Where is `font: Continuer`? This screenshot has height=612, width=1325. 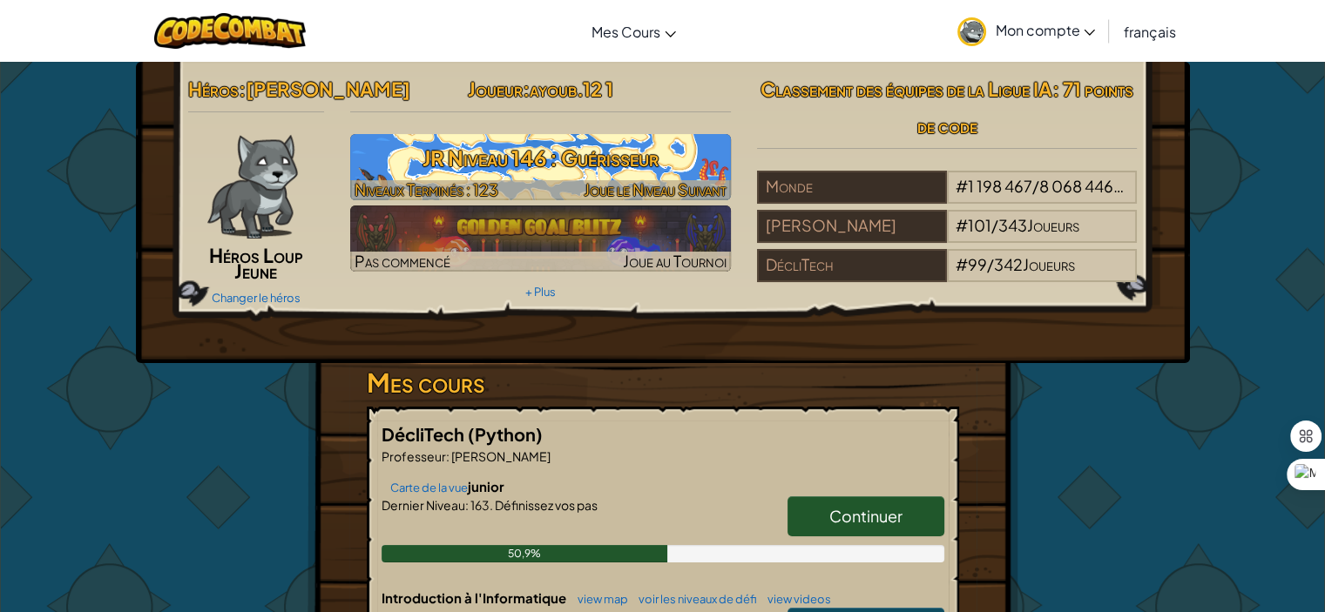 font: Continuer is located at coordinates (866, 516).